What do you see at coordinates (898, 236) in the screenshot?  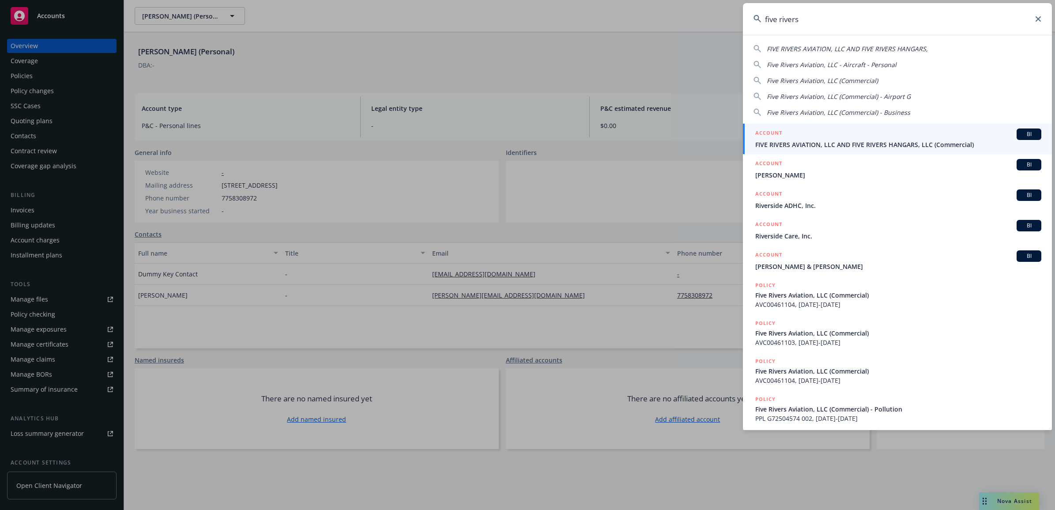 I see `span: Riverside Care, Inc.` at bounding box center [898, 236].